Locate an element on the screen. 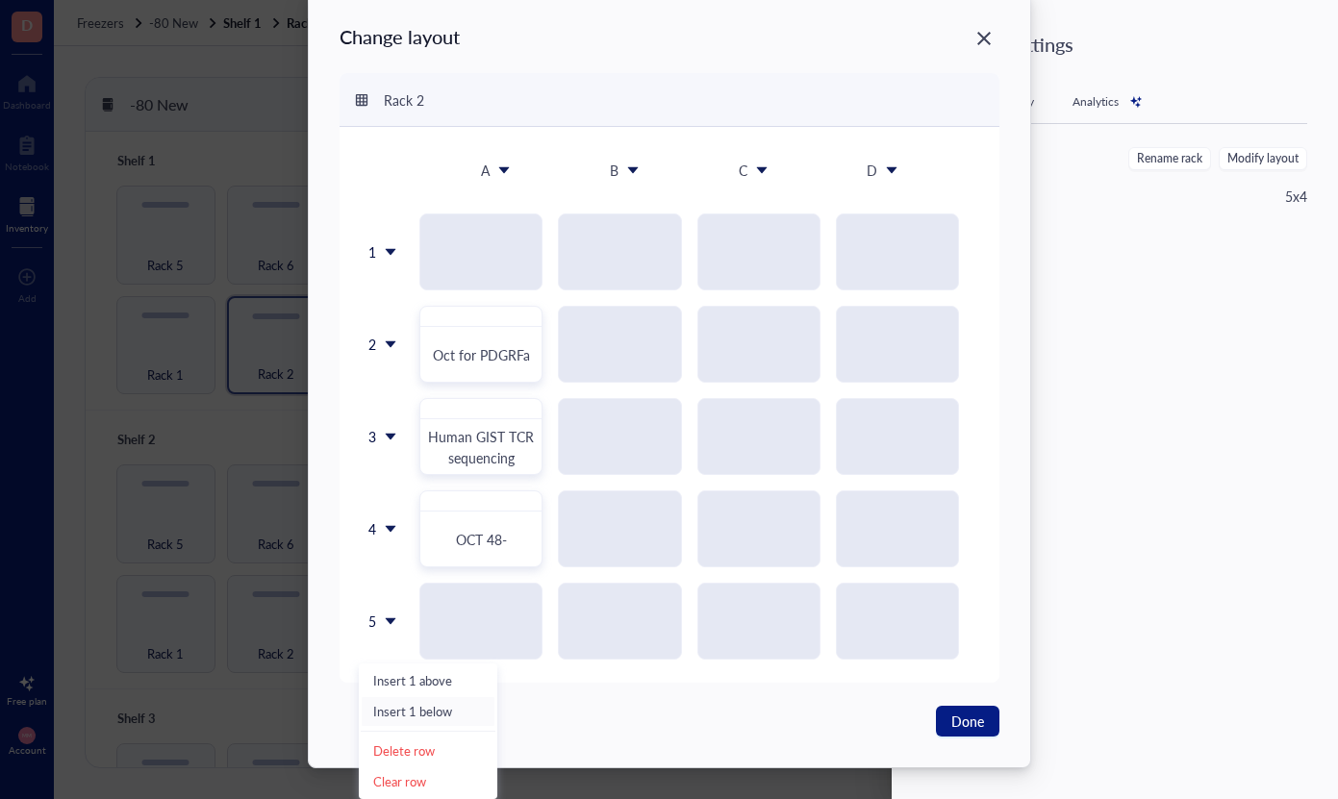 This screenshot has width=1338, height=799. div: Clear row is located at coordinates (428, 782).